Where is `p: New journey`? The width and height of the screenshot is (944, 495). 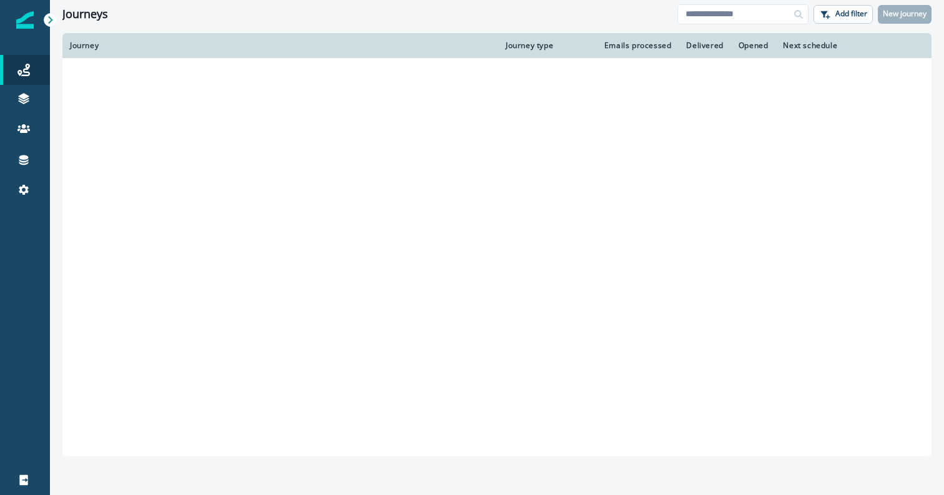 p: New journey is located at coordinates (905, 14).